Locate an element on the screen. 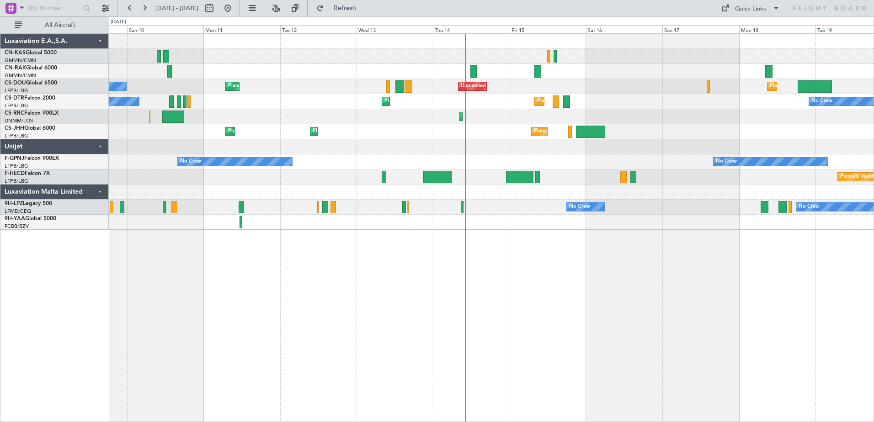 The width and height of the screenshot is (874, 422). span: CS-RRC is located at coordinates (14, 113).